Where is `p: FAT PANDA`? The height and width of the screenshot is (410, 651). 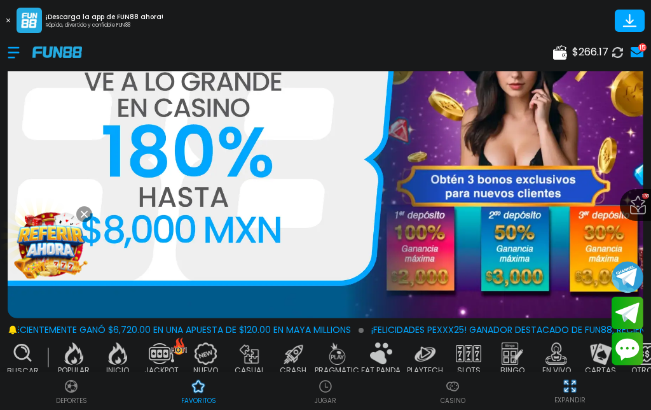 p: FAT PANDA is located at coordinates (381, 370).